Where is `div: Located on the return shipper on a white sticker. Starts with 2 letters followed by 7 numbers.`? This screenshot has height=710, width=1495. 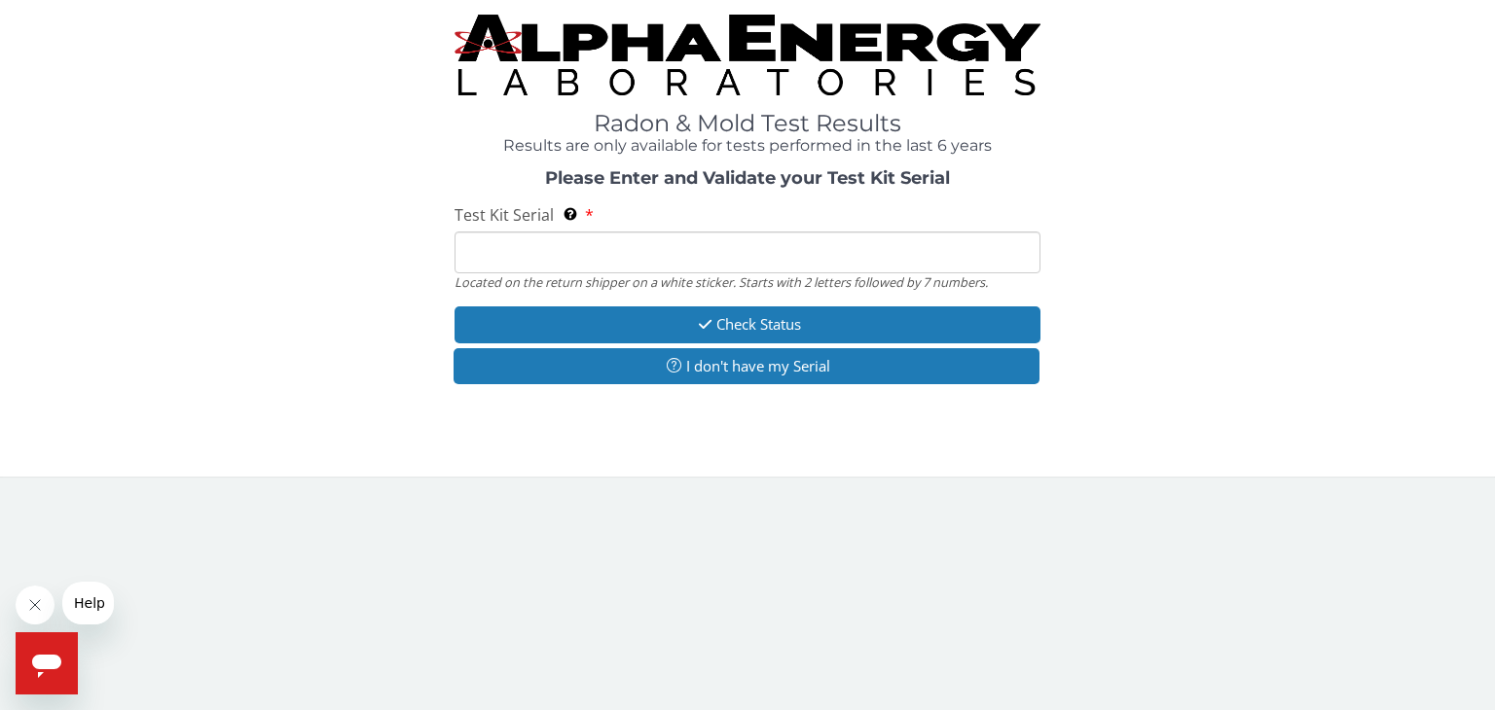 div: Located on the return shipper on a white sticker. Starts with 2 letters followed by 7 numbers. is located at coordinates (747, 282).